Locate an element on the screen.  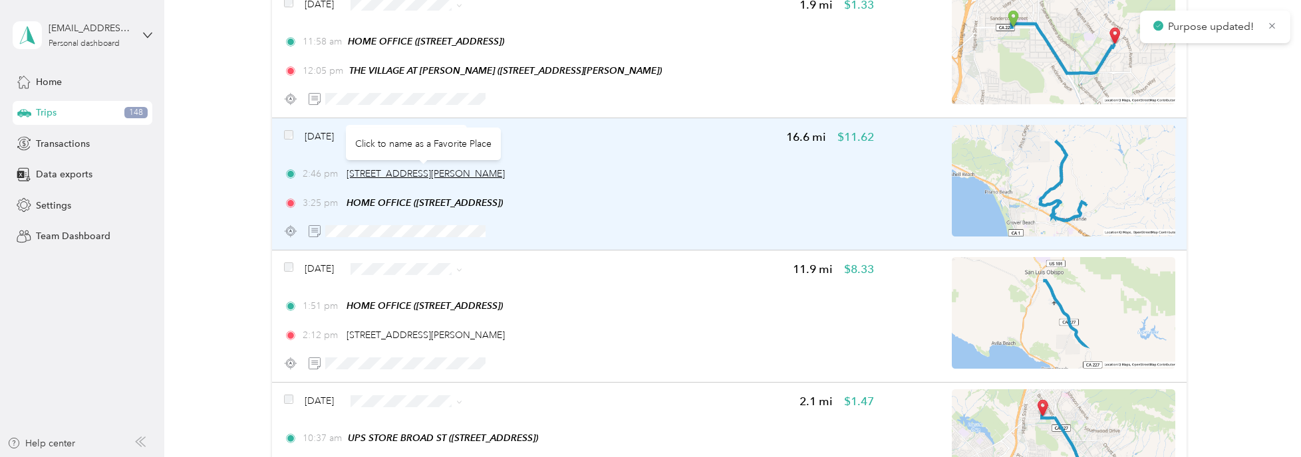
button: Help center is located at coordinates (41, 443).